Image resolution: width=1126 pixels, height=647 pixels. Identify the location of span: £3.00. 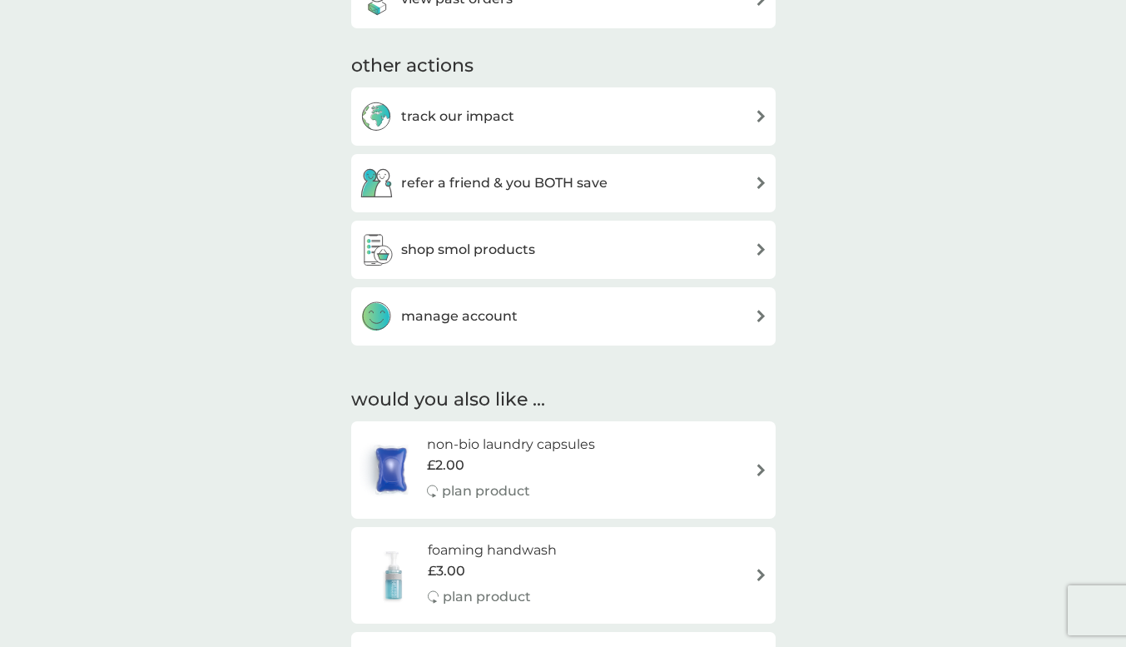
(446, 571).